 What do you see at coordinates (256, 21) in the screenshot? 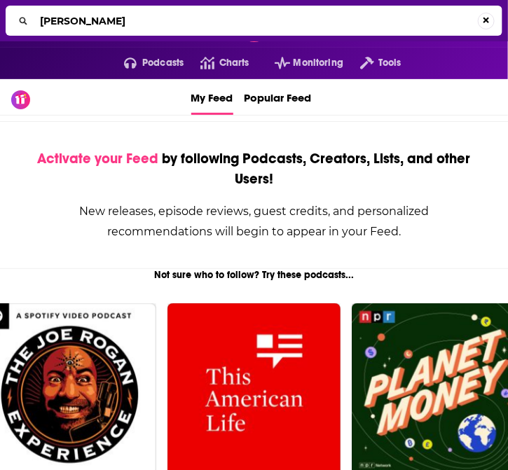
I see `input: Search...` at bounding box center [256, 21].